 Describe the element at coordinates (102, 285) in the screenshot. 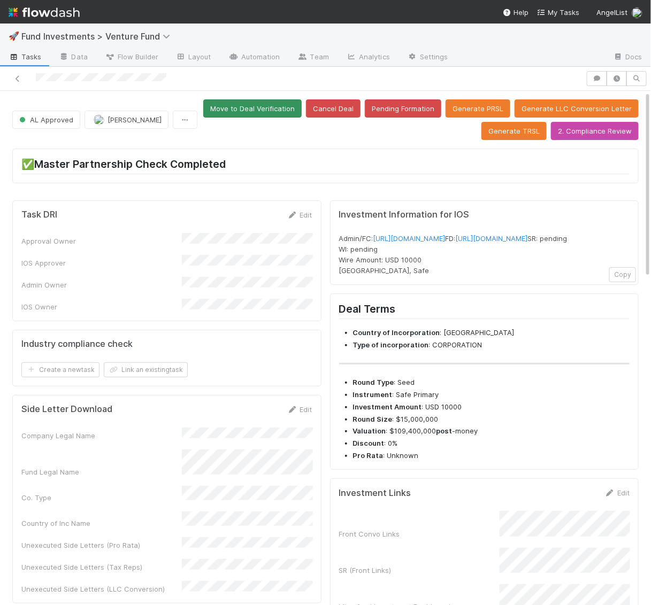

I see `div: Admin Owner` at that location.